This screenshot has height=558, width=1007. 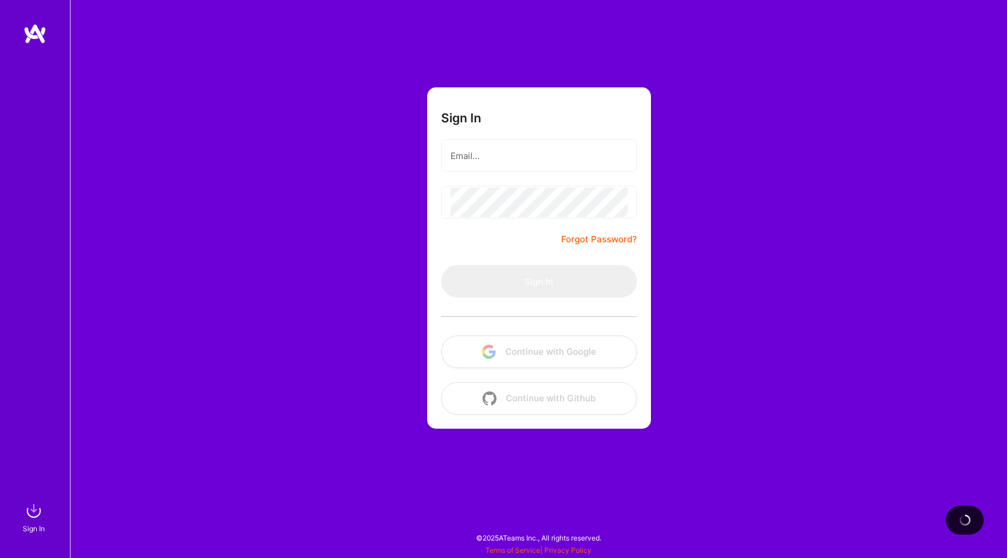 I want to click on a: Privacy Policy, so click(x=568, y=550).